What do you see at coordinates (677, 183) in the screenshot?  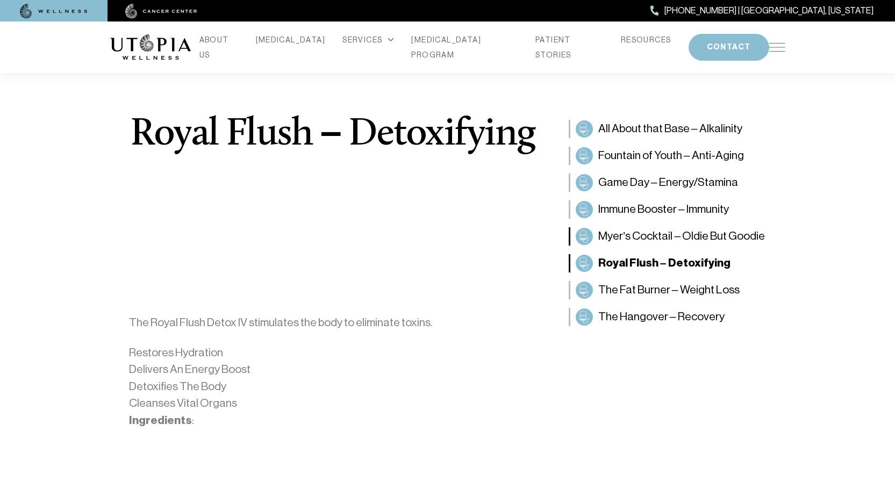 I see `a: Game Day – Energy/StaminaGame Day – Energy/Stamina` at bounding box center [677, 183].